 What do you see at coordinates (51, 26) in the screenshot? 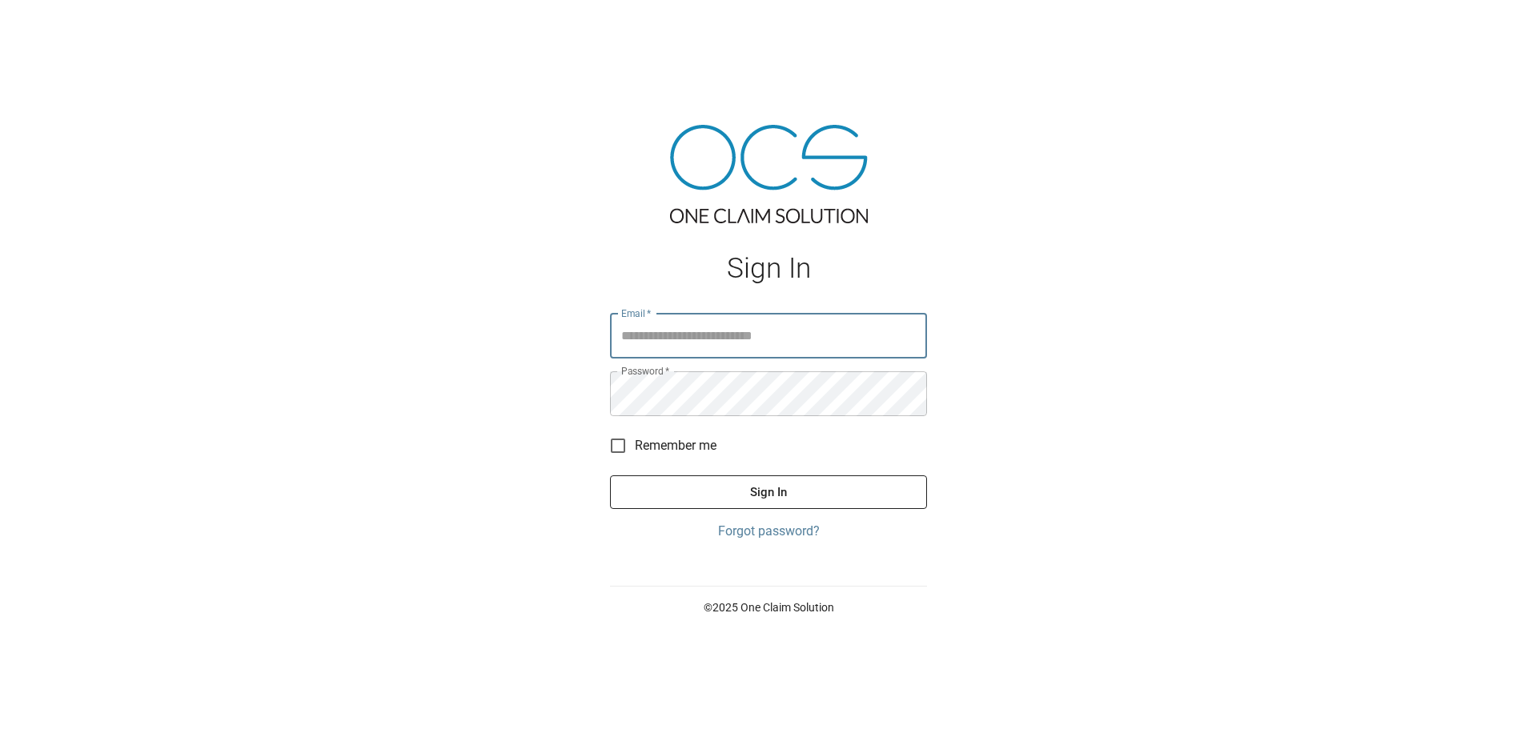
I see `img: ocs-logo-white-transparent.png` at bounding box center [51, 26].